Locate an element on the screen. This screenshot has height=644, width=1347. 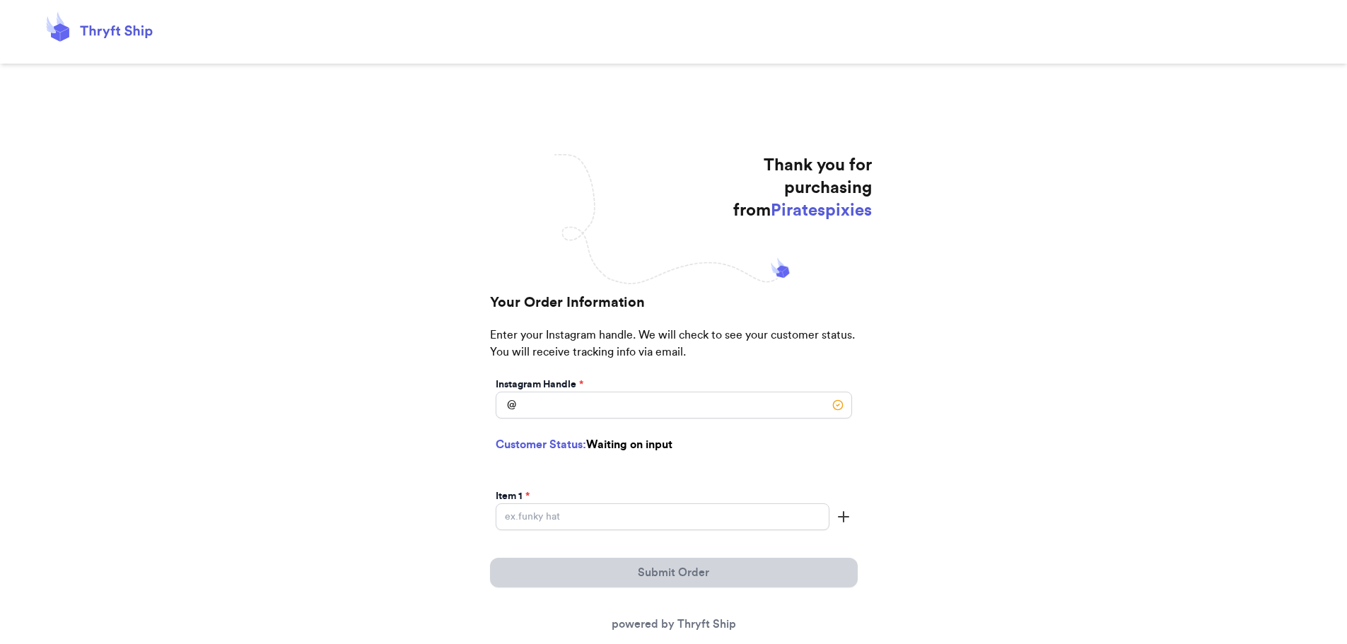
button: Submit Order is located at coordinates (674, 573).